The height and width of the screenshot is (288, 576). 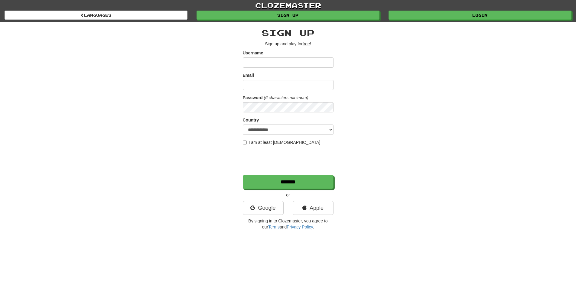 What do you see at coordinates (288, 44) in the screenshot?
I see `p: Sign up and play for !` at bounding box center [288, 44].